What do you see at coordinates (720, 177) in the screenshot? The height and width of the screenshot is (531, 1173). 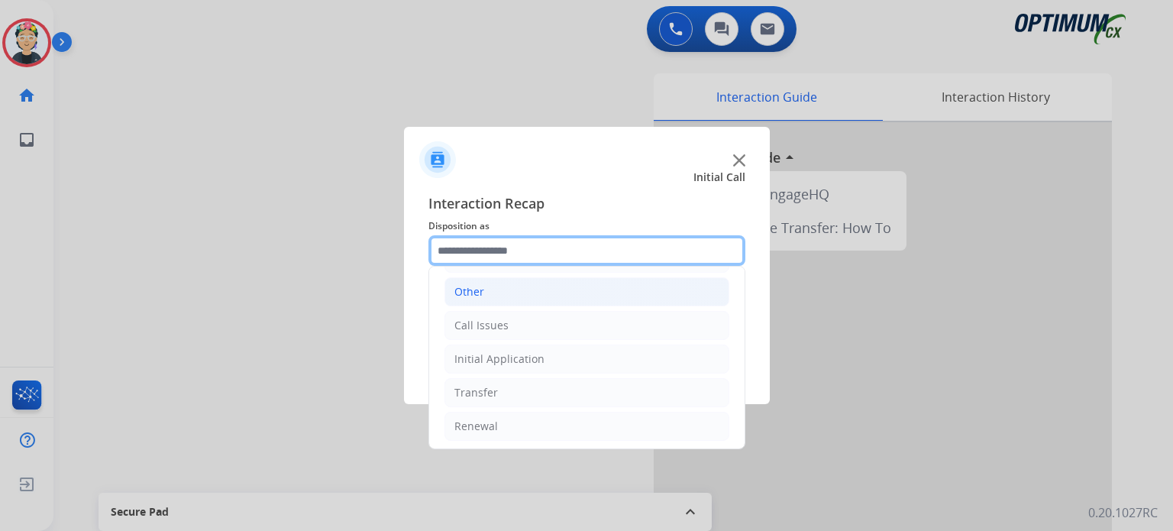 I see `span: Initial Call` at bounding box center [720, 177].